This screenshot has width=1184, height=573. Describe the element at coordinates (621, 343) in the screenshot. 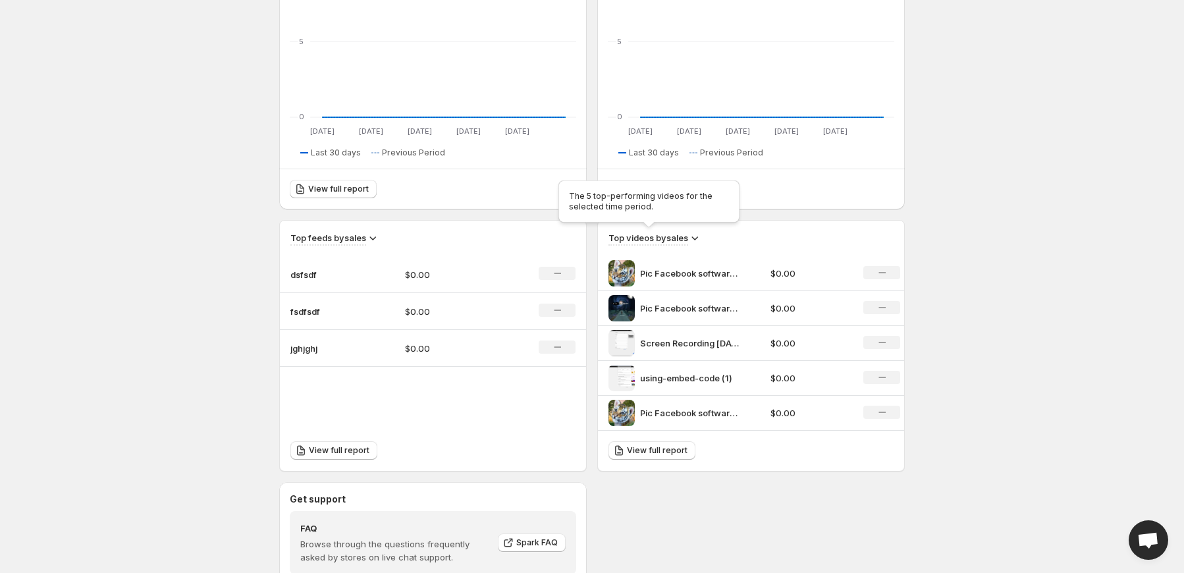

I see `img: Screen Recording 2025-03-03 at 4.21.12 PM` at that location.